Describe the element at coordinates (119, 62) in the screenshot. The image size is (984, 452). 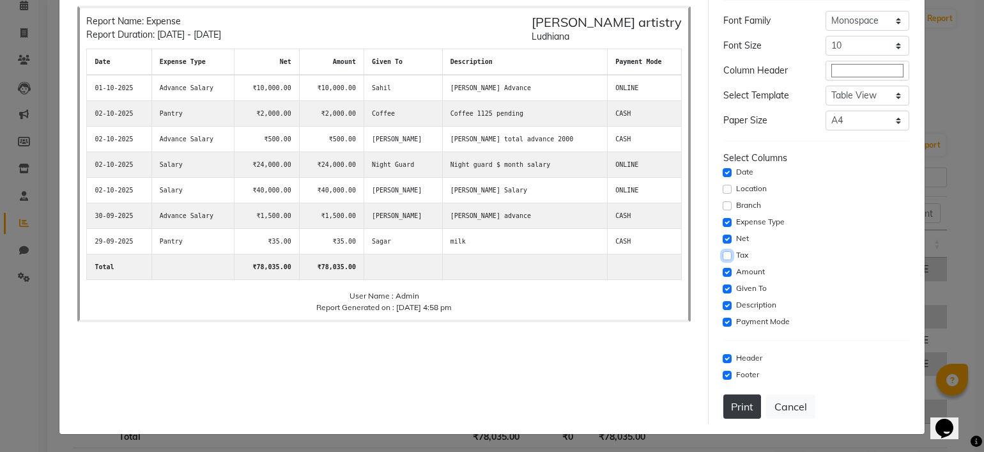
I see `th: date` at that location.